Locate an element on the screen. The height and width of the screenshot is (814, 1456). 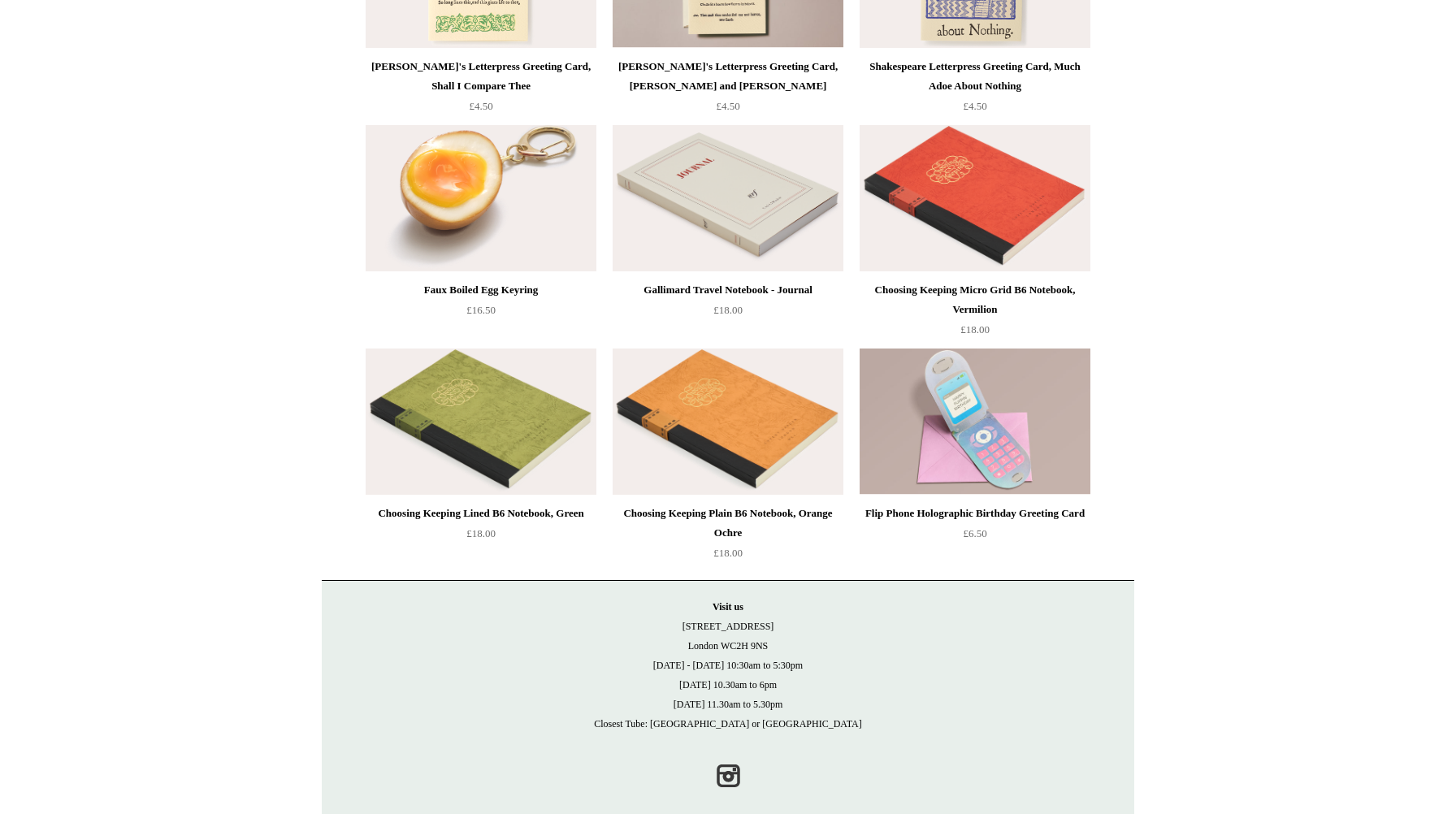
strong: Visit us is located at coordinates (728, 607).